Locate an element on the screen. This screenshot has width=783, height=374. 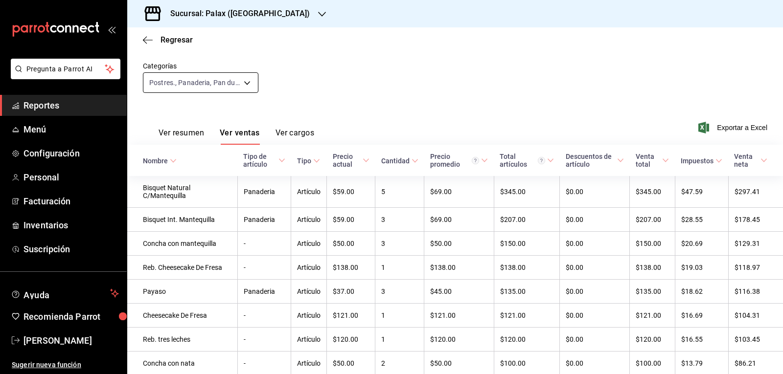
td: $104.31 is located at coordinates (756, 316).